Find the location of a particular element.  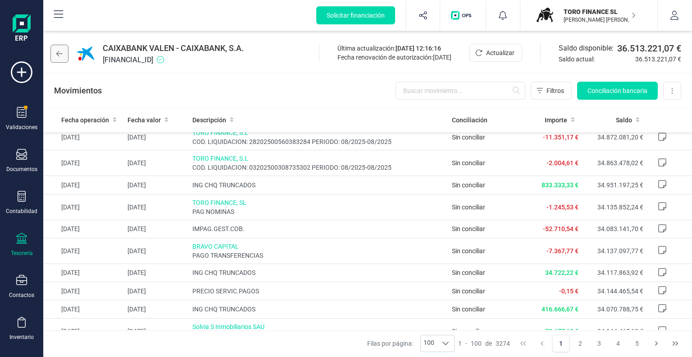

td: 34.872.081,20 € is located at coordinates (615, 137).